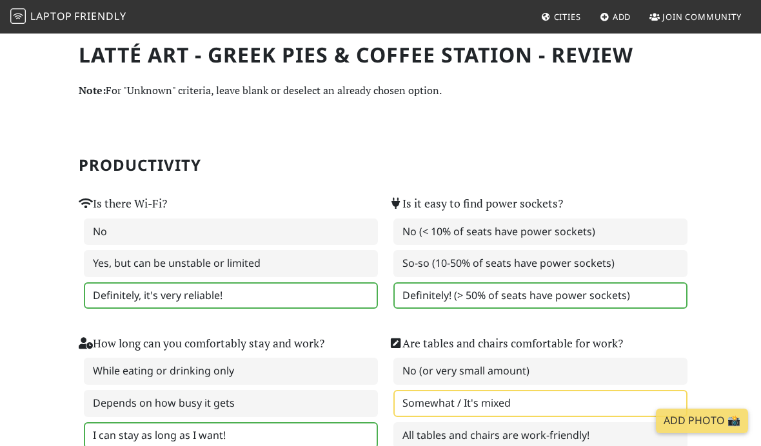 This screenshot has height=446, width=761. I want to click on label: Is there Wi-Fi?, so click(123, 204).